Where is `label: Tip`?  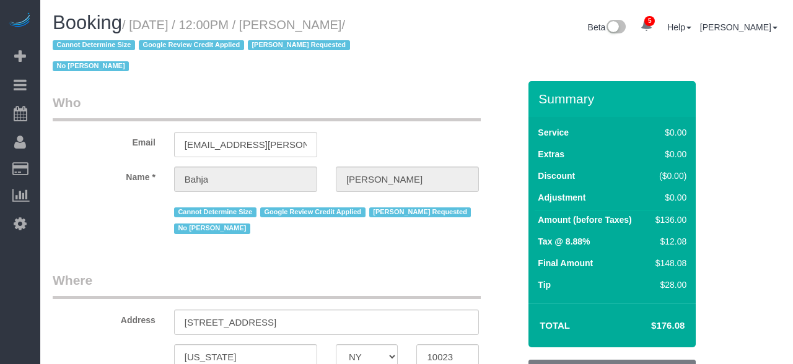 label: Tip is located at coordinates (544, 285).